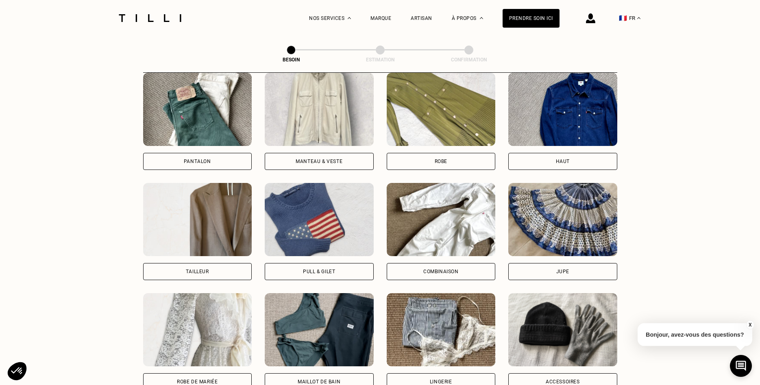  What do you see at coordinates (695, 335) in the screenshot?
I see `p: Bonjour, avez-vous des questions?` at bounding box center [695, 335].